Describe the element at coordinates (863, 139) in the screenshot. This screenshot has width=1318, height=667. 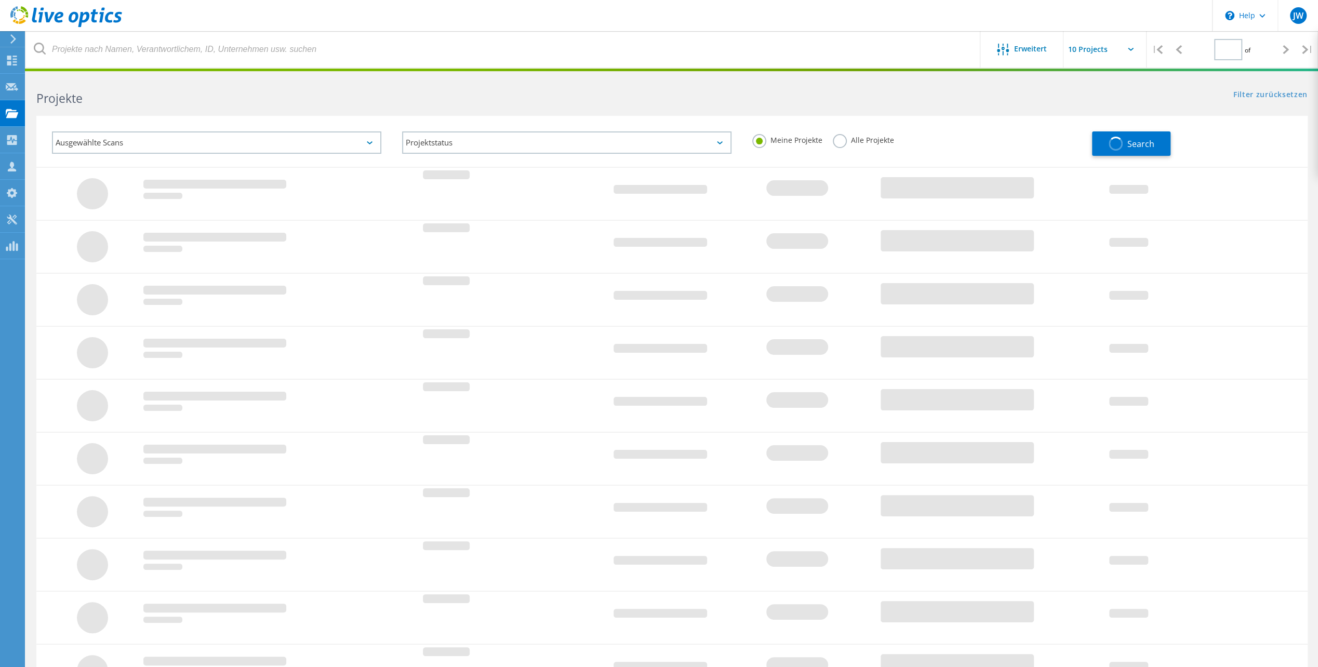
I see `label: Alle Projekte` at that location.